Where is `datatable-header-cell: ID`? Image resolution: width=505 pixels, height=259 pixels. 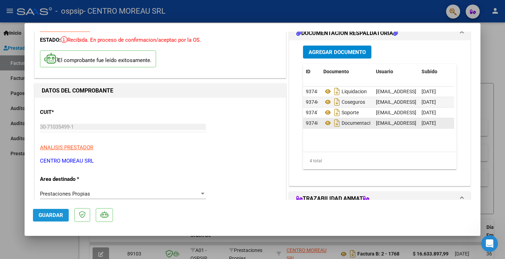 datatable-header-cell: ID is located at coordinates (312, 71).